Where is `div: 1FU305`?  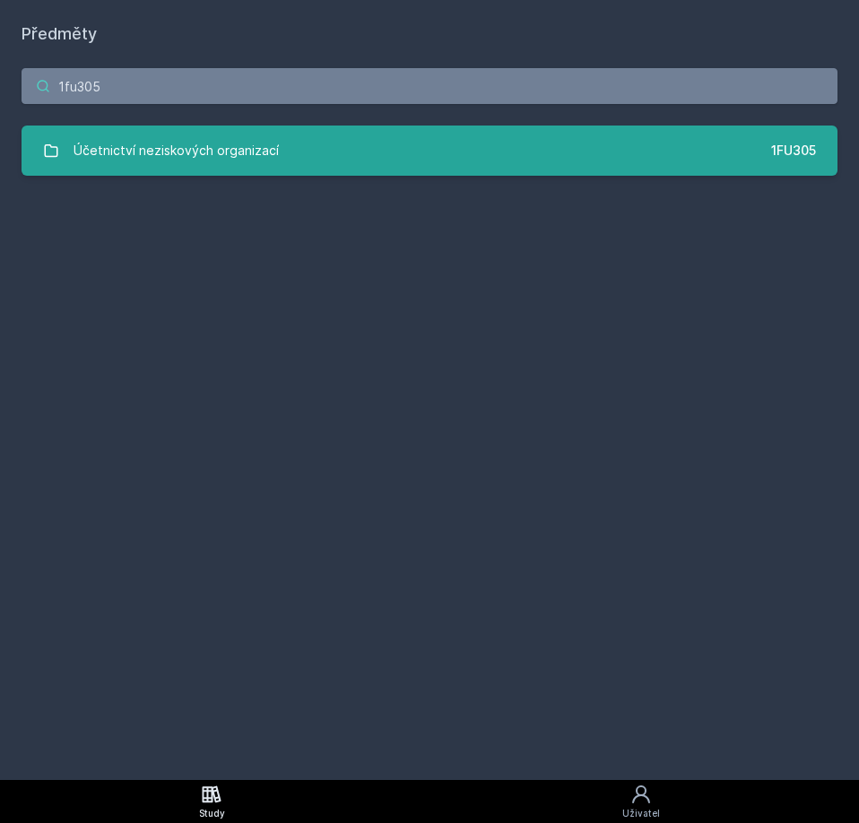
div: 1FU305 is located at coordinates (794, 151).